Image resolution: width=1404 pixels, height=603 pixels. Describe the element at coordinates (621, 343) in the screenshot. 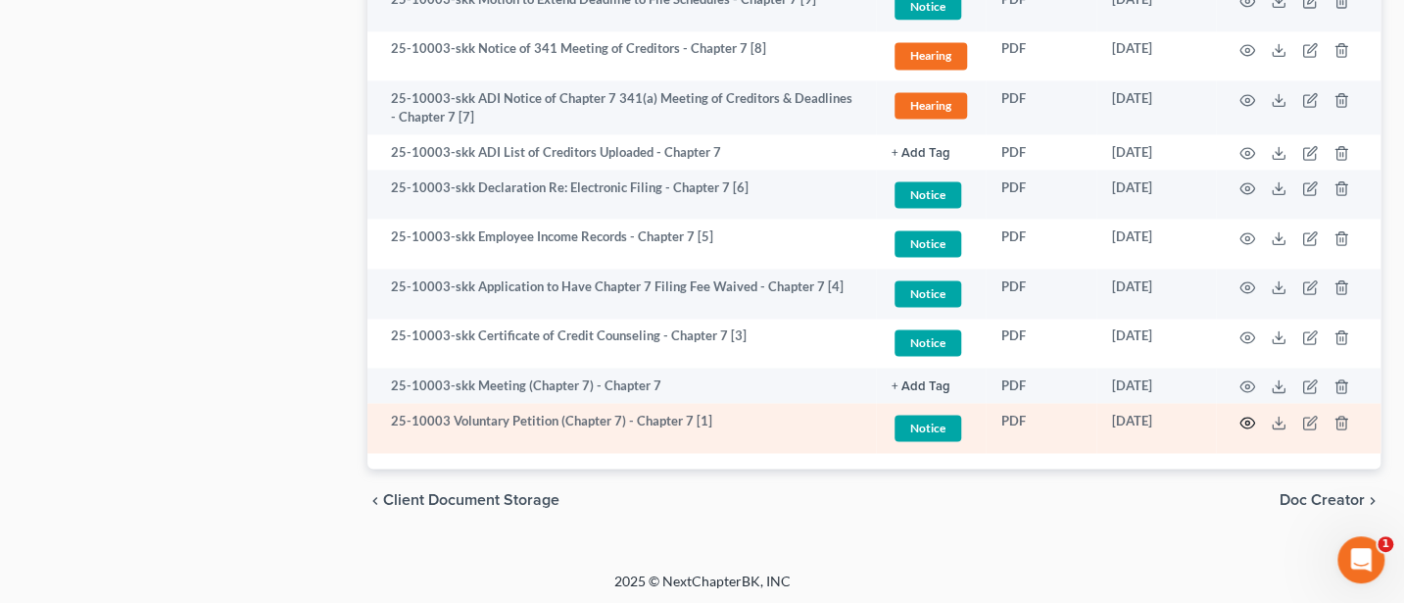

I see `td: 25-10003-skk Certificate of Credit Counseling - Chapter 7 [3]` at that location.